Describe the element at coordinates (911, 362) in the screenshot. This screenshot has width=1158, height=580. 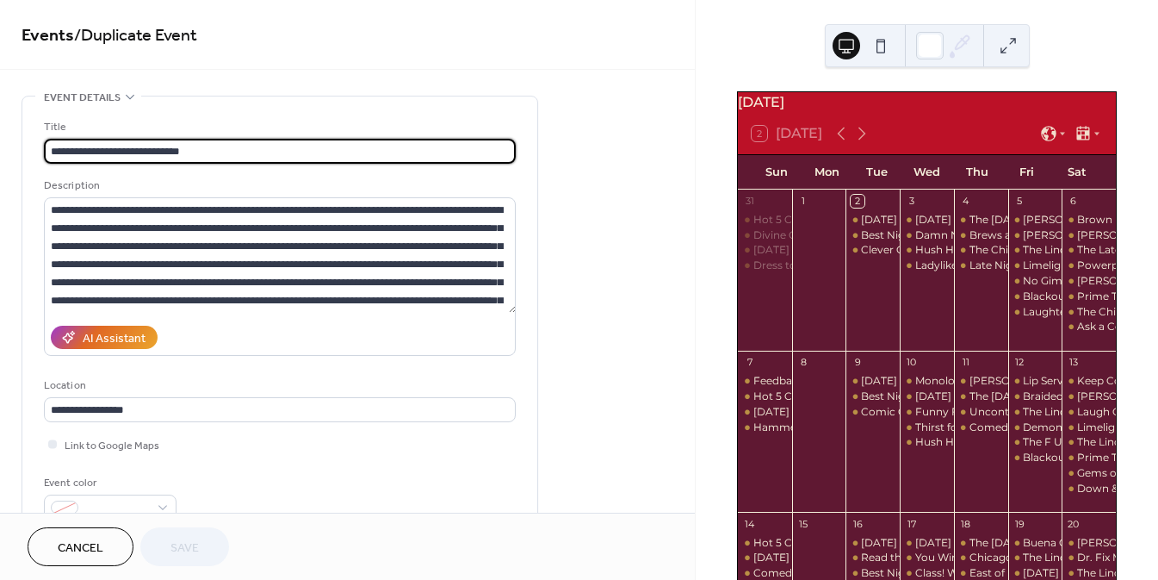
I see `div: 10` at that location.